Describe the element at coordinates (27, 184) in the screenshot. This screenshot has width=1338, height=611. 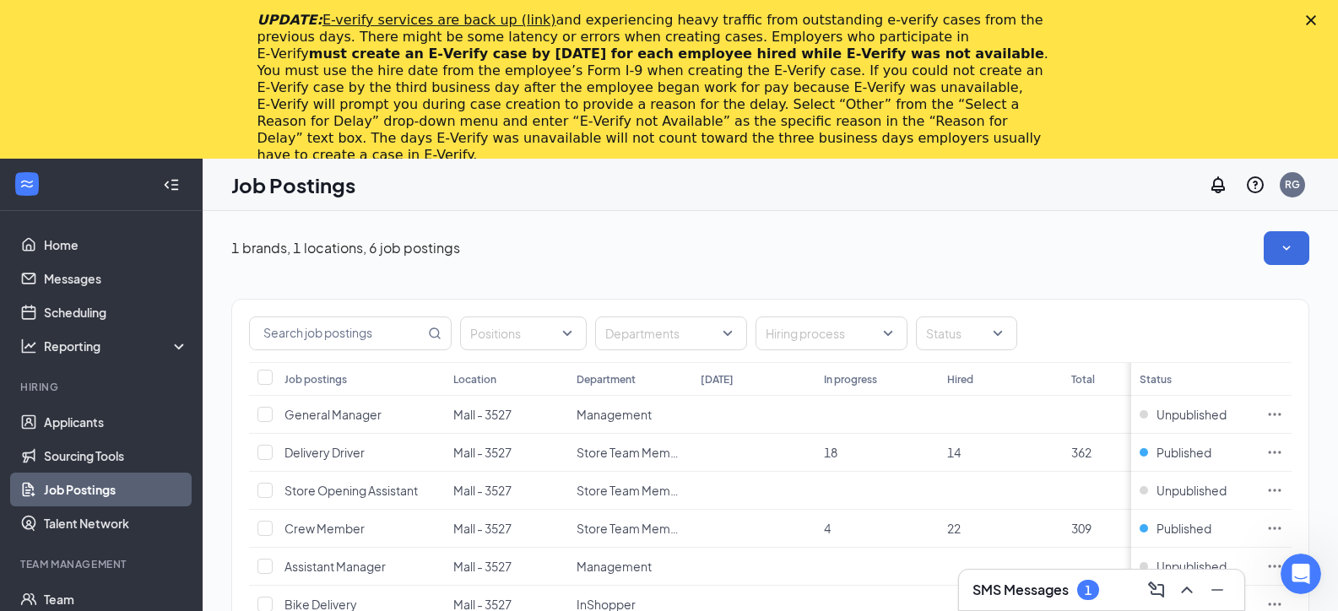
I see `svg: WorkstreamLogo` at that location.